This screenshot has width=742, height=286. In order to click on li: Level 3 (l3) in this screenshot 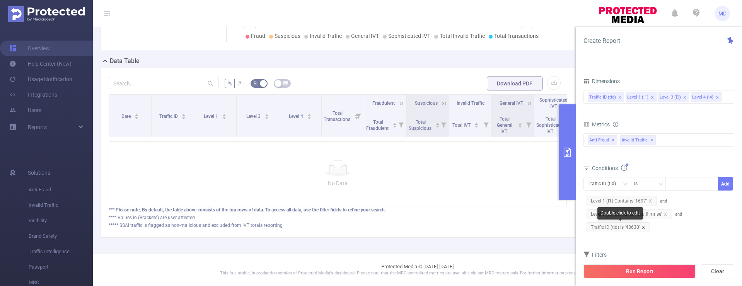, I will do `click(674, 97)`.